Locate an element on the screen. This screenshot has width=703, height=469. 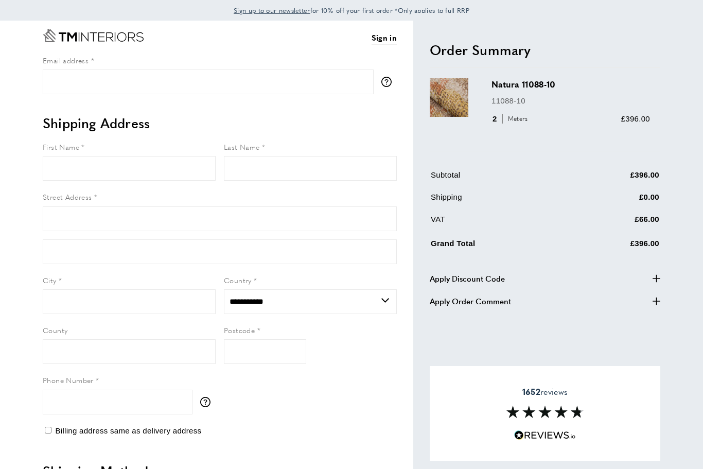
img: Reviews section is located at coordinates (545, 412).